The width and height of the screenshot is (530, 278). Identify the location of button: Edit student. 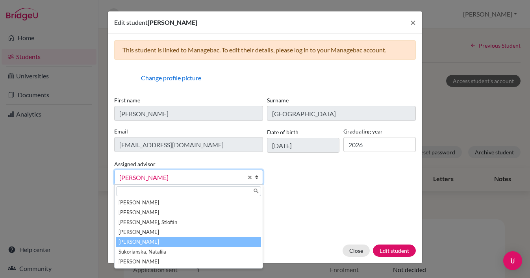
(394, 250).